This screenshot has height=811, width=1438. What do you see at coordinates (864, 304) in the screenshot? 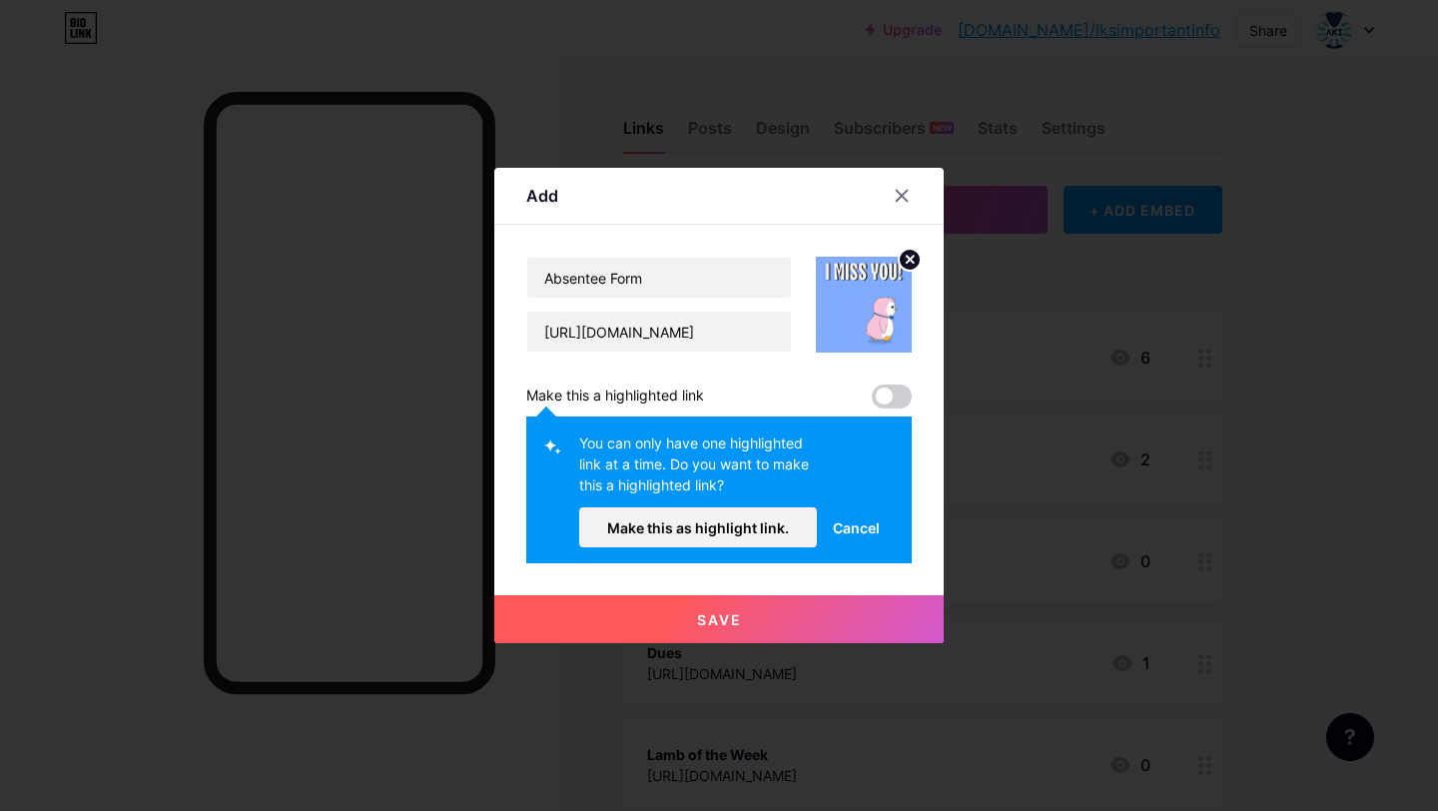
I see `img: link_thumbnail` at bounding box center [864, 304].